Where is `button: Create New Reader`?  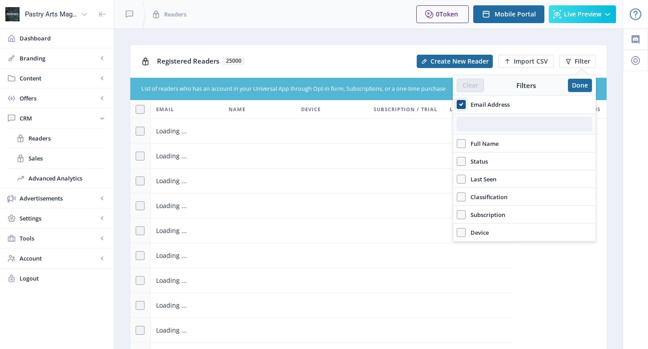 button: Create New Reader is located at coordinates (455, 61).